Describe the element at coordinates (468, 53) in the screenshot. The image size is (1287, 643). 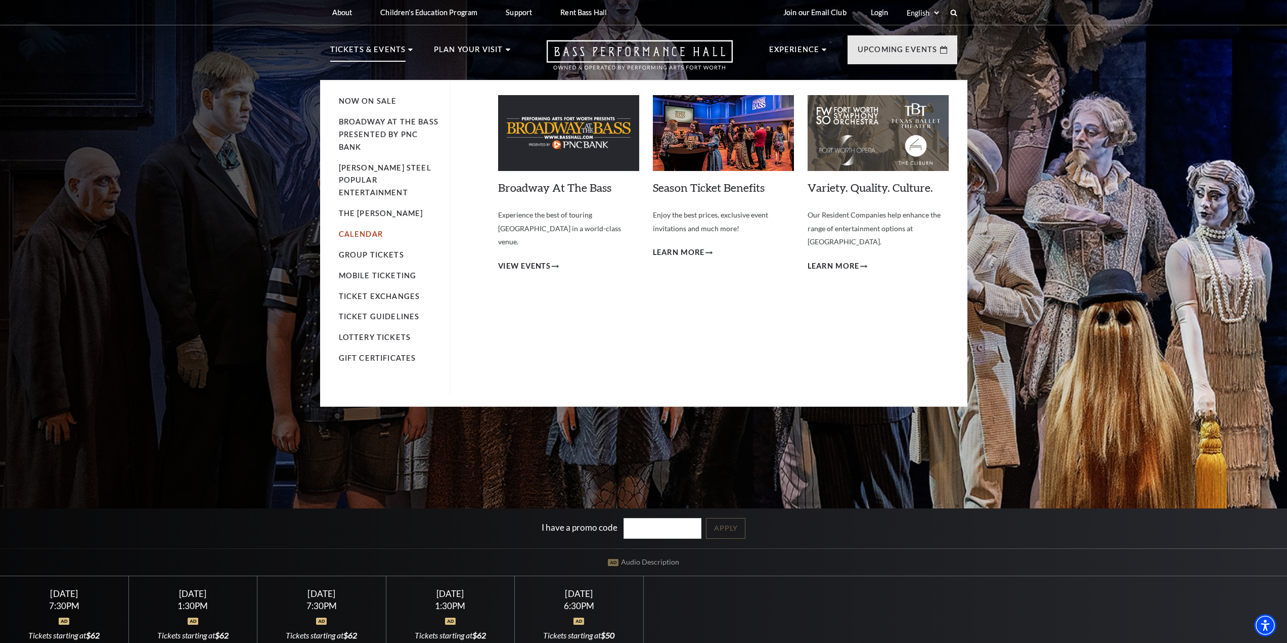
I see `p: Plan Your Visit` at that location.